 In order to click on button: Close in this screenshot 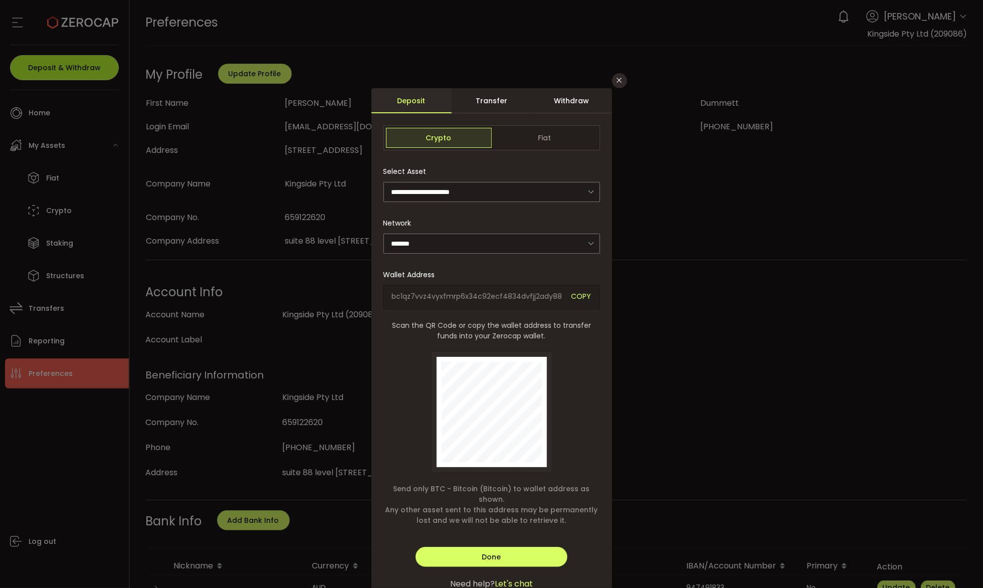, I will do `click(619, 81)`.